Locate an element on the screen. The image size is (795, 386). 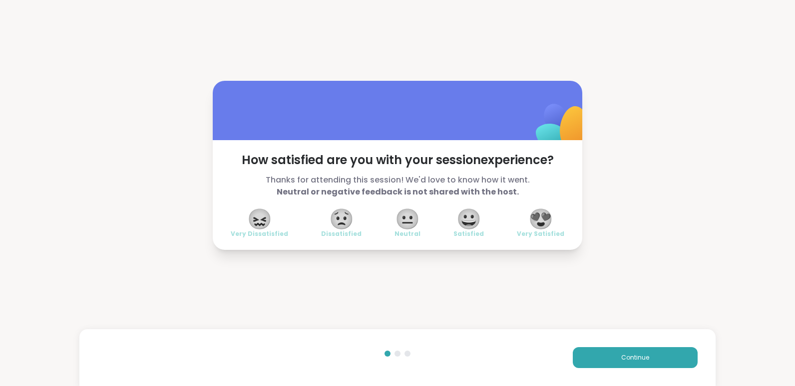
button: Continue is located at coordinates (635, 358).